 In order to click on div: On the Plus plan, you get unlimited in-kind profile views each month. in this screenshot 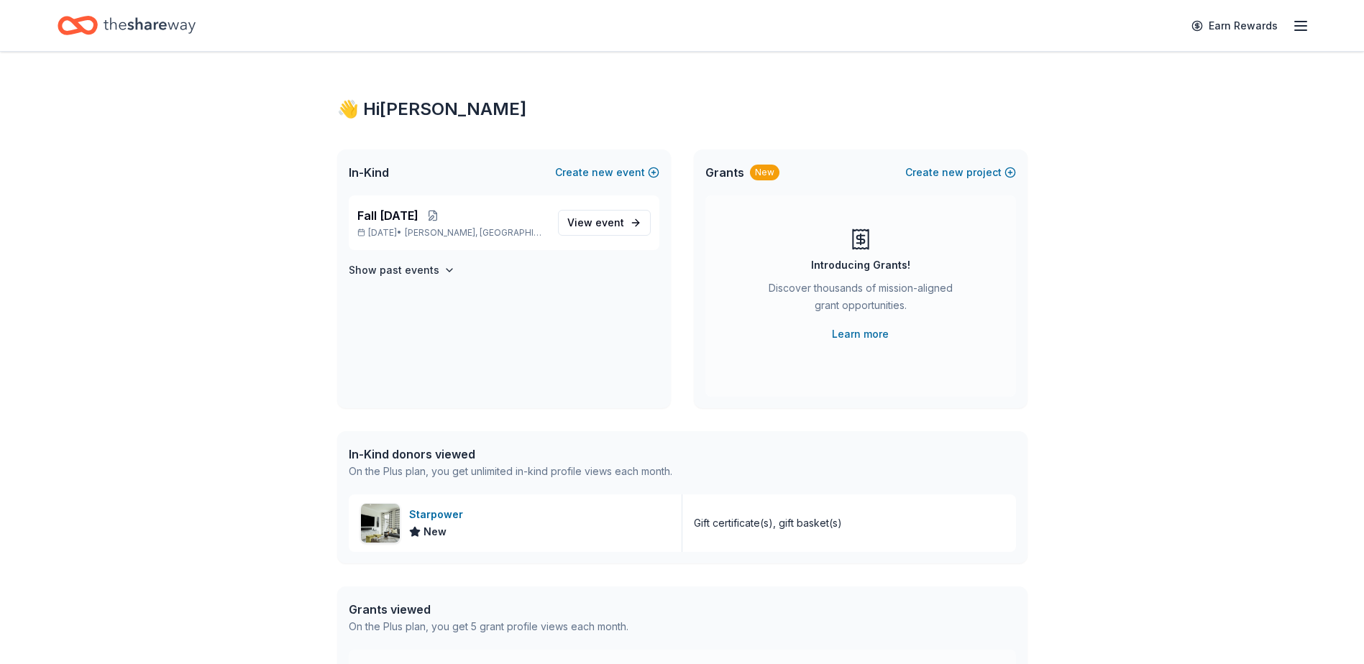, I will do `click(511, 472)`.